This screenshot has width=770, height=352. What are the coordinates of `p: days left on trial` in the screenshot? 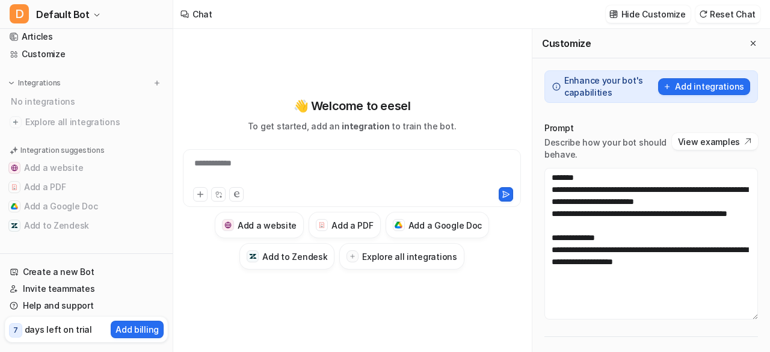 It's located at (58, 329).